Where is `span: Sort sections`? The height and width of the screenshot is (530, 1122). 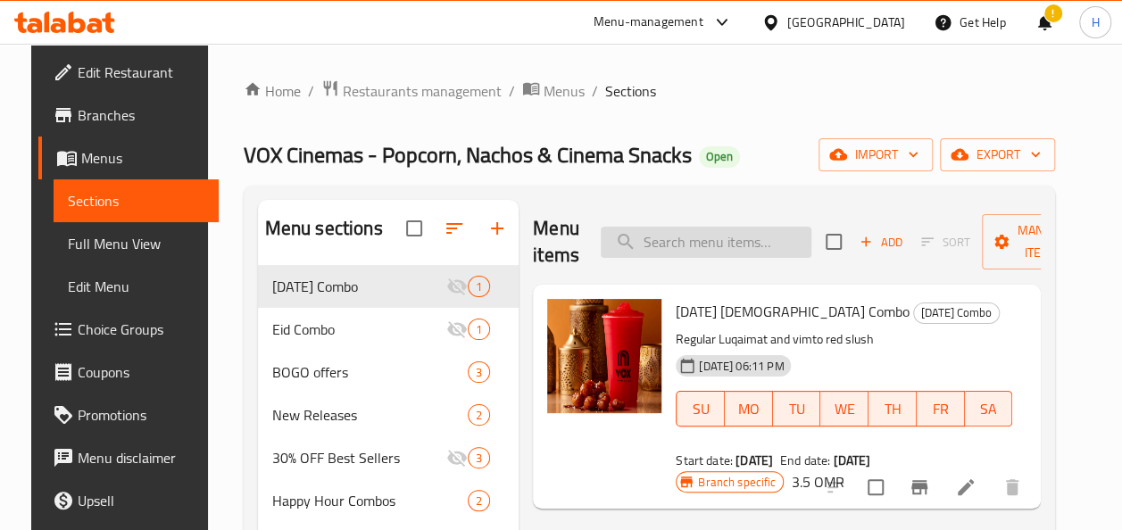
span: Sort sections is located at coordinates (454, 229).